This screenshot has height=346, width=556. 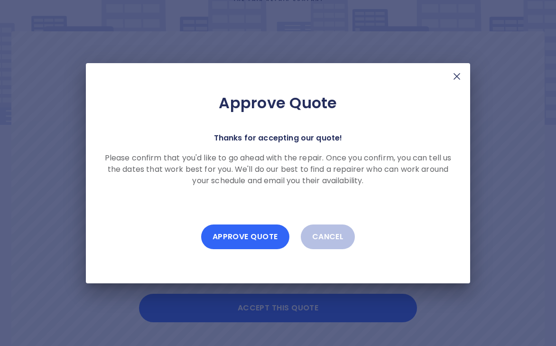 I want to click on p: Thanks for accepting our quote!, so click(x=278, y=138).